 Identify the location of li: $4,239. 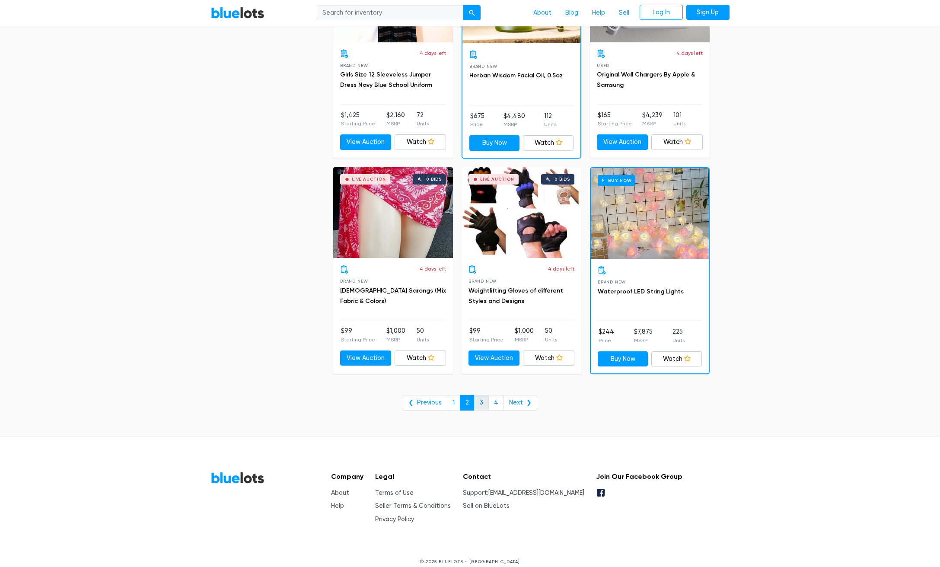
(652, 119).